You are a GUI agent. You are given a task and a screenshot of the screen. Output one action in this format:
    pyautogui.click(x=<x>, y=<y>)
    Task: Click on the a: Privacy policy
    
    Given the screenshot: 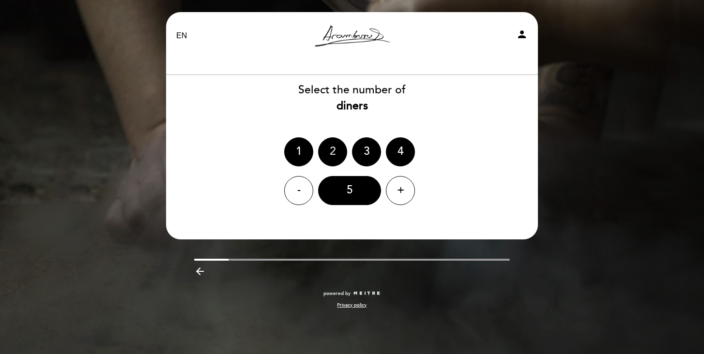 What is the action you would take?
    pyautogui.click(x=351, y=305)
    